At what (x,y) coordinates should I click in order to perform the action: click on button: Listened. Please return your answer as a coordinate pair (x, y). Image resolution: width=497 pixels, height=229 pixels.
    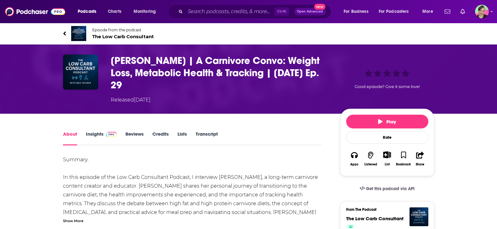
    Looking at the image, I should click on (371, 159).